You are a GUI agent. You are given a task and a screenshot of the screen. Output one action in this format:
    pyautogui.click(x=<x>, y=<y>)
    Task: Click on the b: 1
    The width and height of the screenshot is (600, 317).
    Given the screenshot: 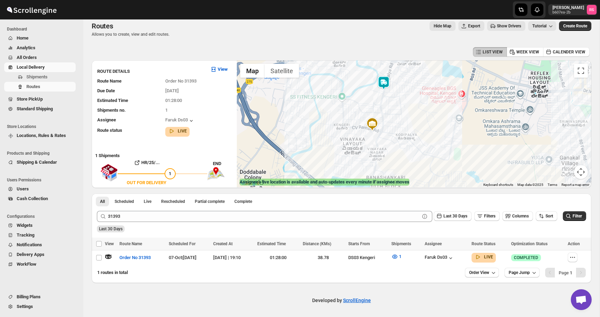 What is the action you would take?
    pyautogui.click(x=571, y=273)
    